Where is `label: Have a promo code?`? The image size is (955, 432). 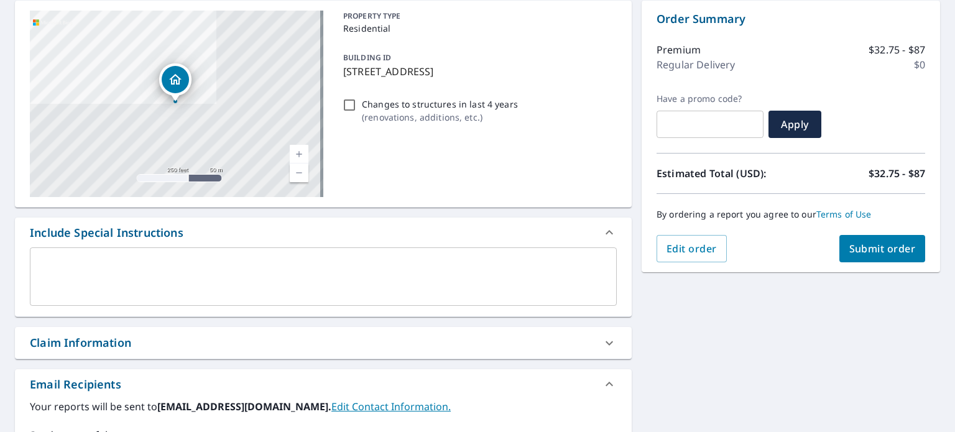
label: Have a promo code? is located at coordinates (710, 99).